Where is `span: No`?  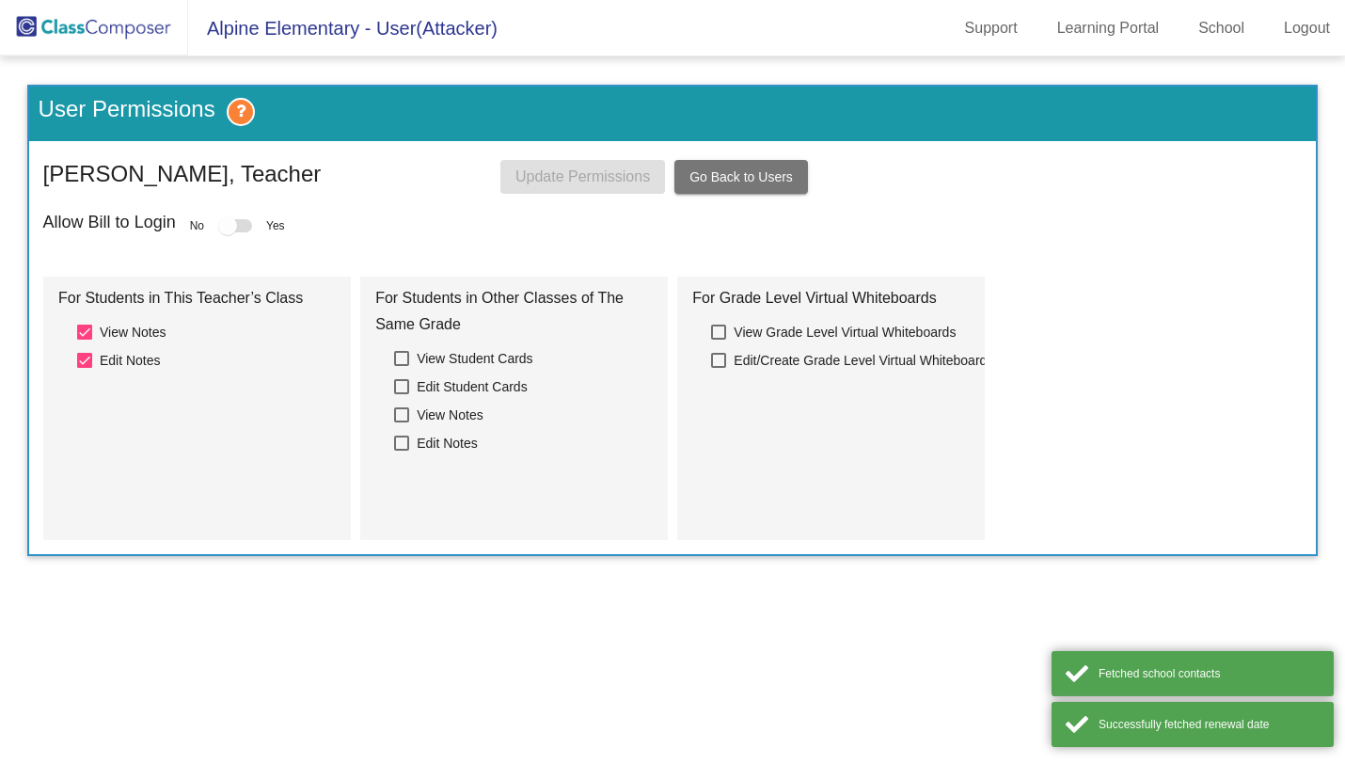
span: No is located at coordinates (197, 226).